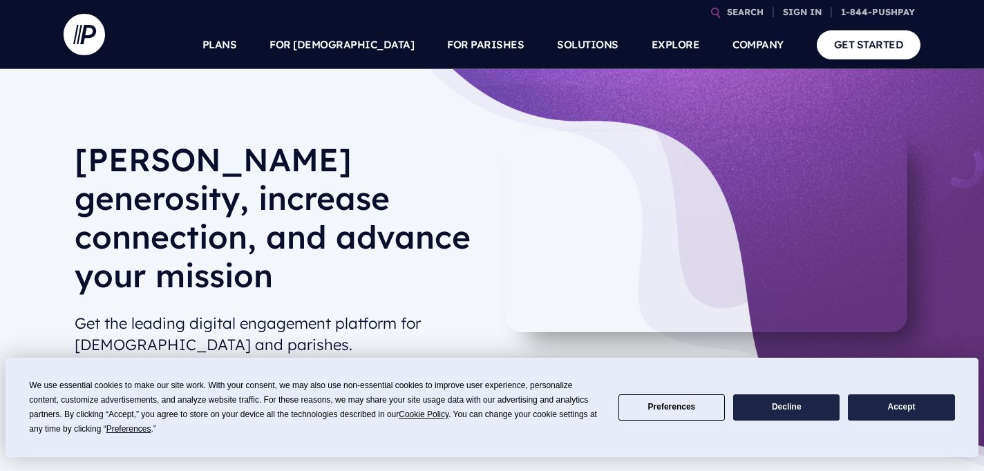  Describe the element at coordinates (128, 429) in the screenshot. I see `span: Preferences` at that location.